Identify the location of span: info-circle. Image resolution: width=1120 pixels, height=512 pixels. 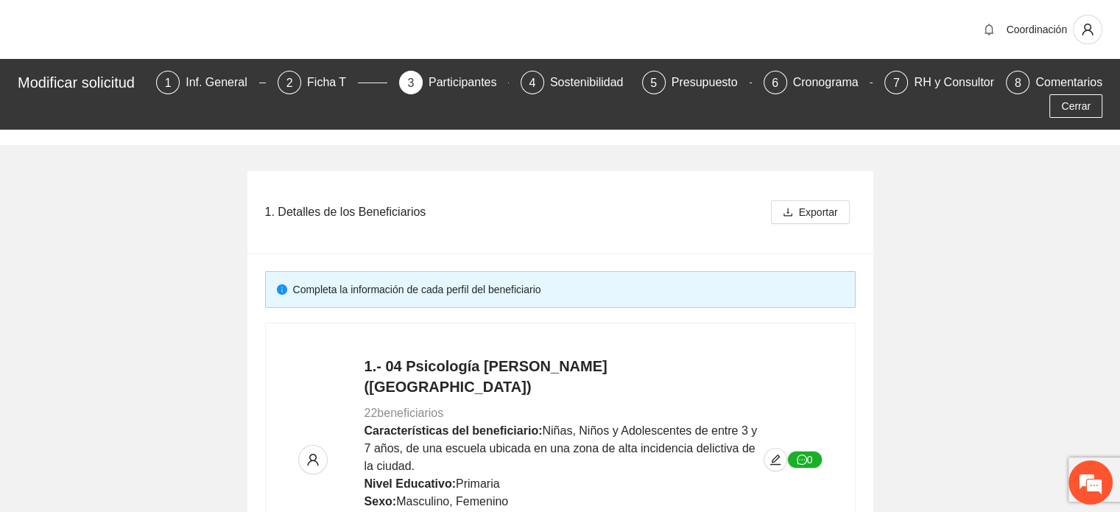
(282, 289).